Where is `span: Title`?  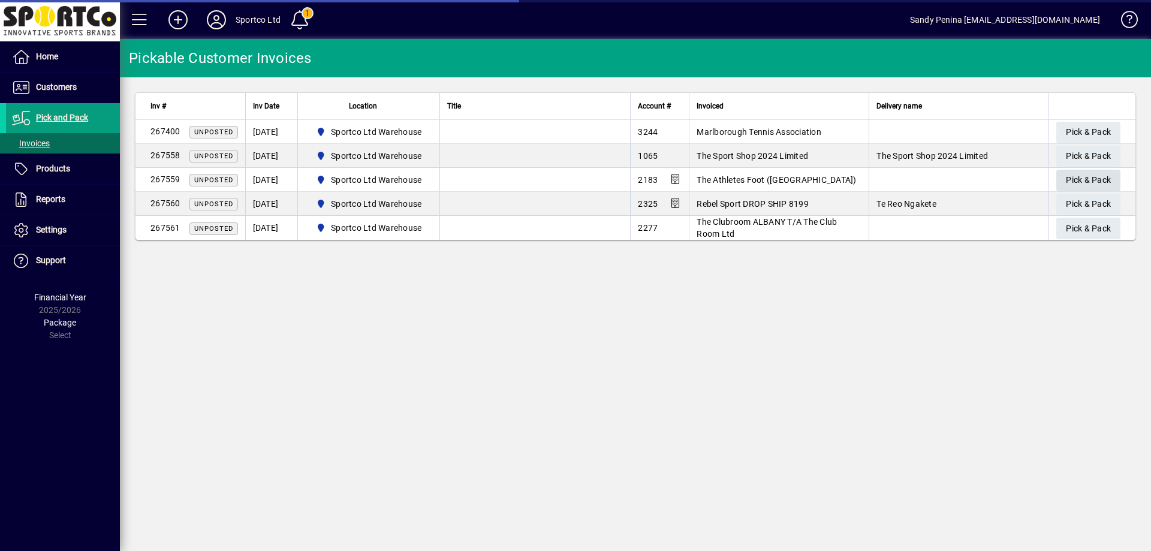
span: Title is located at coordinates (454, 106).